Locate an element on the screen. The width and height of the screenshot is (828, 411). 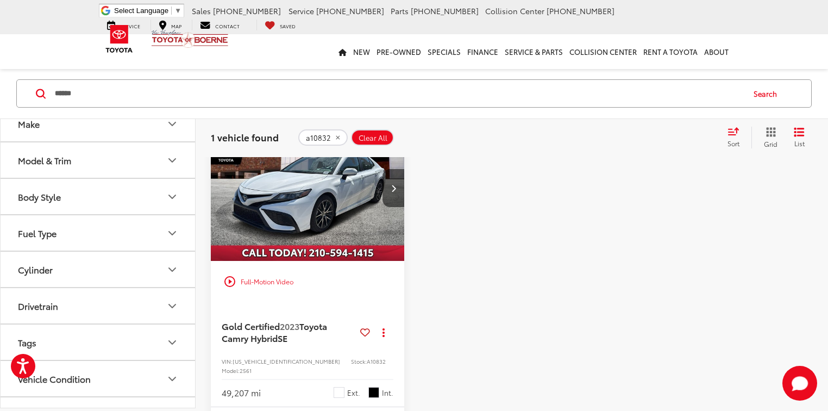
input: Search by Make, Model, or Keyword is located at coordinates (398, 93).